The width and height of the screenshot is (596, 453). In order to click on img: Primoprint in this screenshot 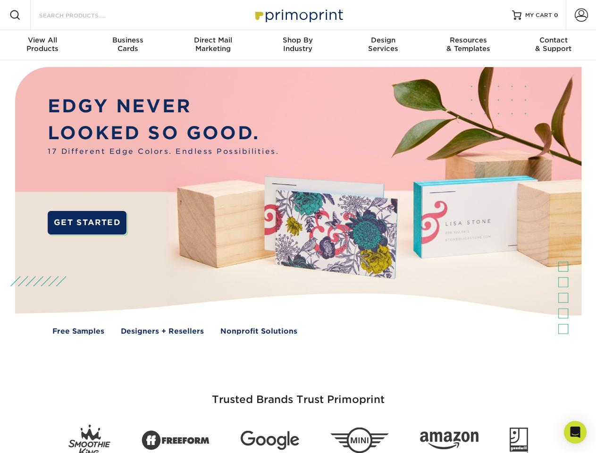, I will do `click(298, 15)`.